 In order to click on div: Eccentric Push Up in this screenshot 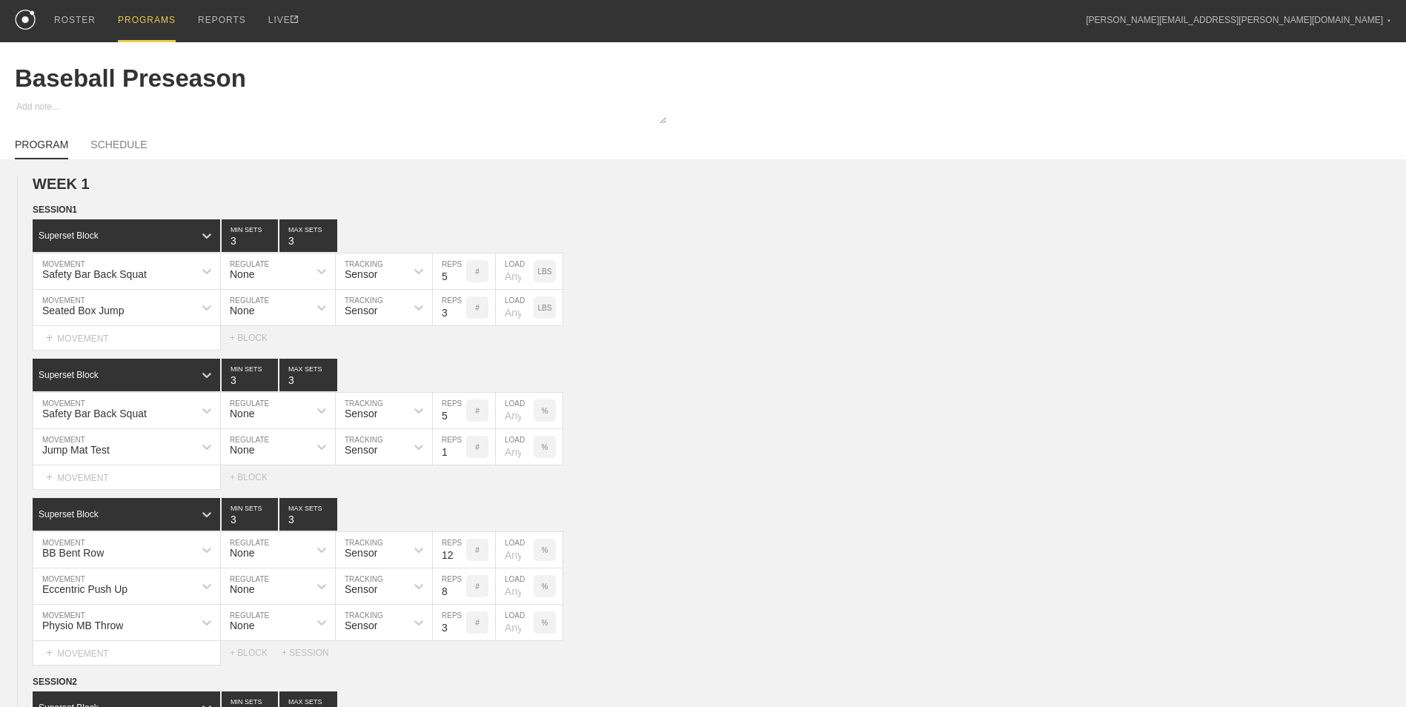, I will do `click(85, 589)`.